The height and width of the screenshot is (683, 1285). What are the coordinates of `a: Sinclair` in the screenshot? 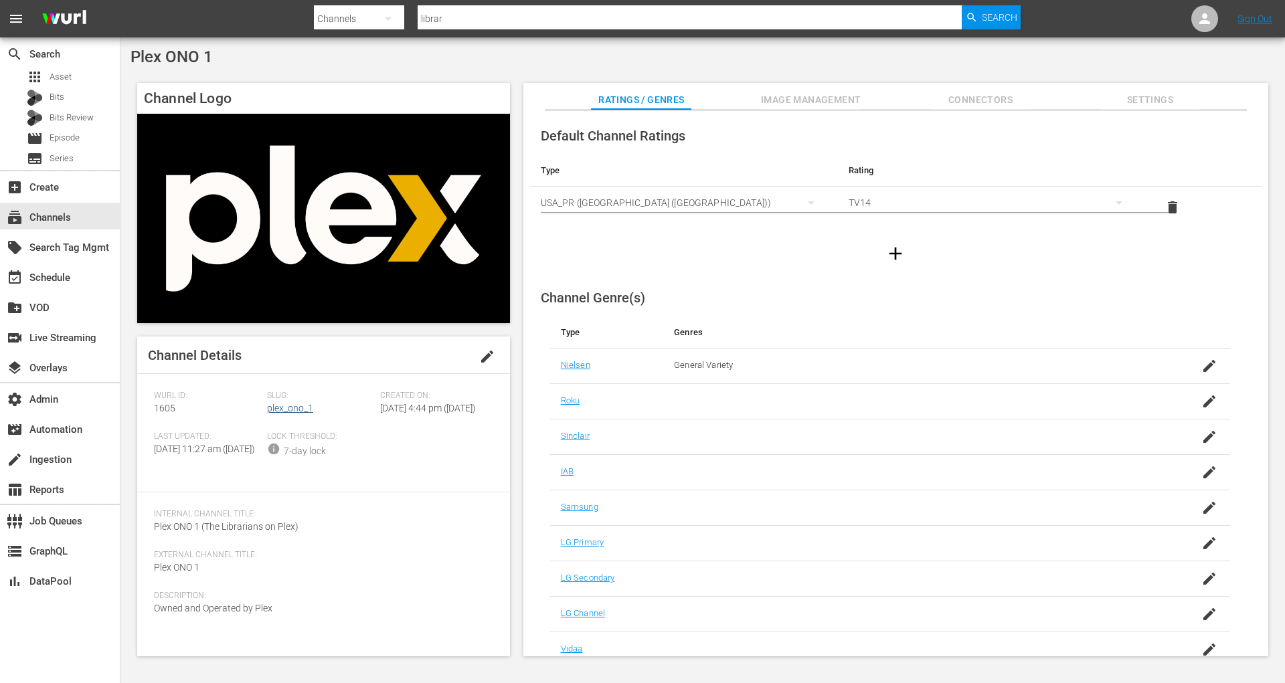 It's located at (575, 436).